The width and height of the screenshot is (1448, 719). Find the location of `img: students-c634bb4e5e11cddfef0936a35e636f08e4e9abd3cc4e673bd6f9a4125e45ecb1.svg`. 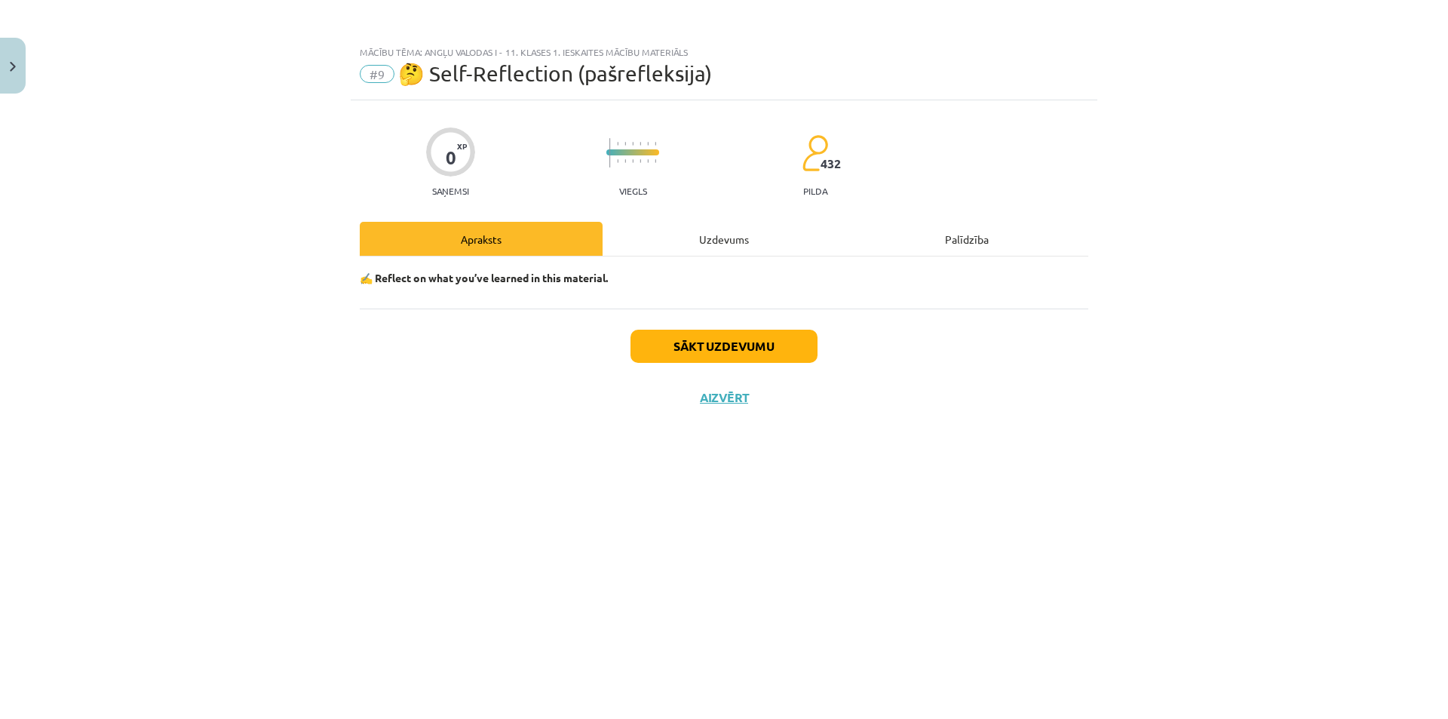

img: students-c634bb4e5e11cddfef0936a35e636f08e4e9abd3cc4e673bd6f9a4125e45ecb1.svg is located at coordinates (815, 153).